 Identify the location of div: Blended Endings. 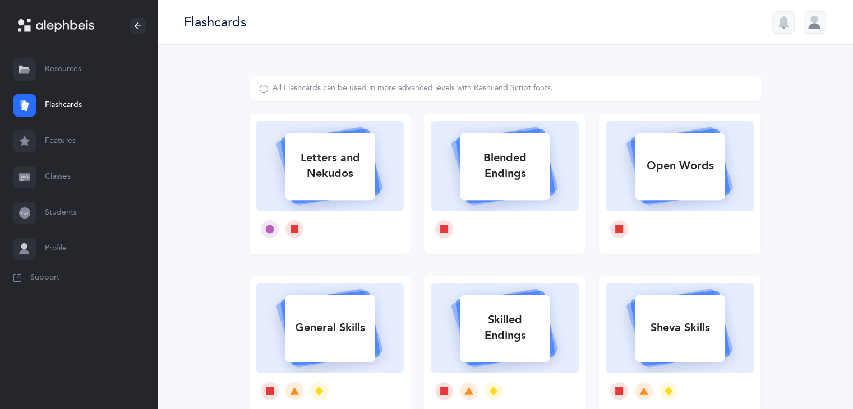
(504, 166).